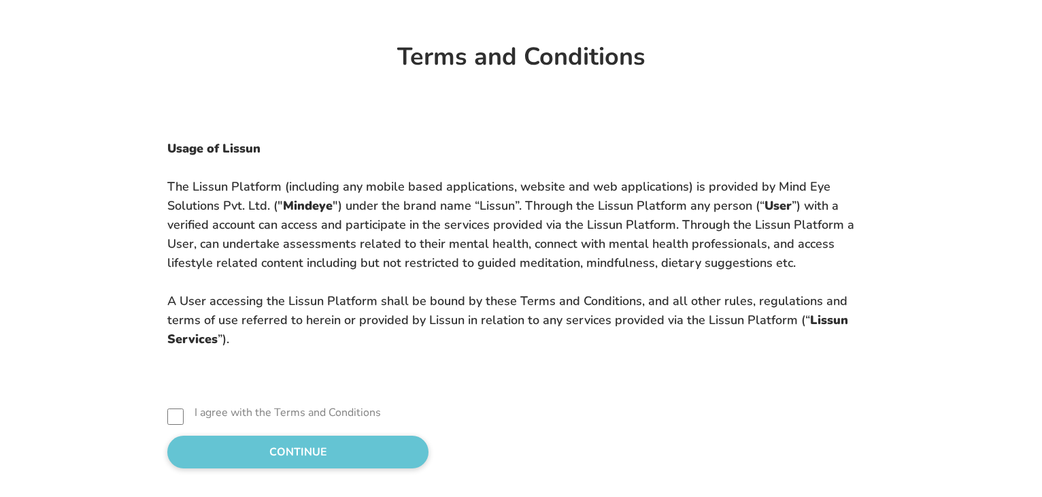 The height and width of the screenshot is (497, 1042). What do you see at coordinates (499, 196) in the screenshot?
I see `span: The Lissun Platform (including any mobile based applications, website and web applications) is pr...` at bounding box center [499, 196].